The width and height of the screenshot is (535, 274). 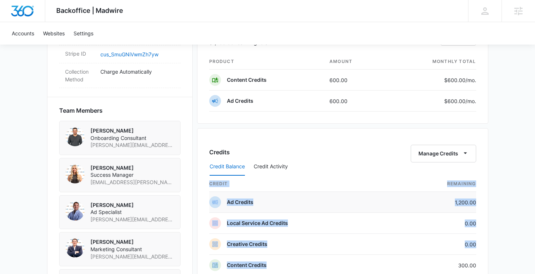 What do you see at coordinates (75, 248) in the screenshot?
I see `img: Richard Sauter` at bounding box center [75, 248].